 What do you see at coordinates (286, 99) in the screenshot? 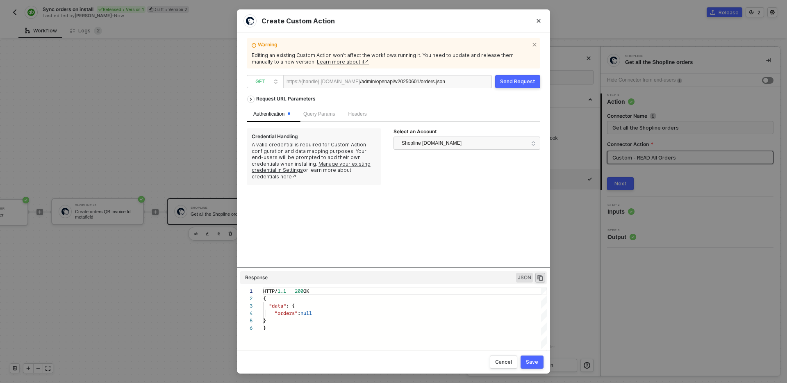
I see `div: Request URL Parameters` at bounding box center [286, 99].